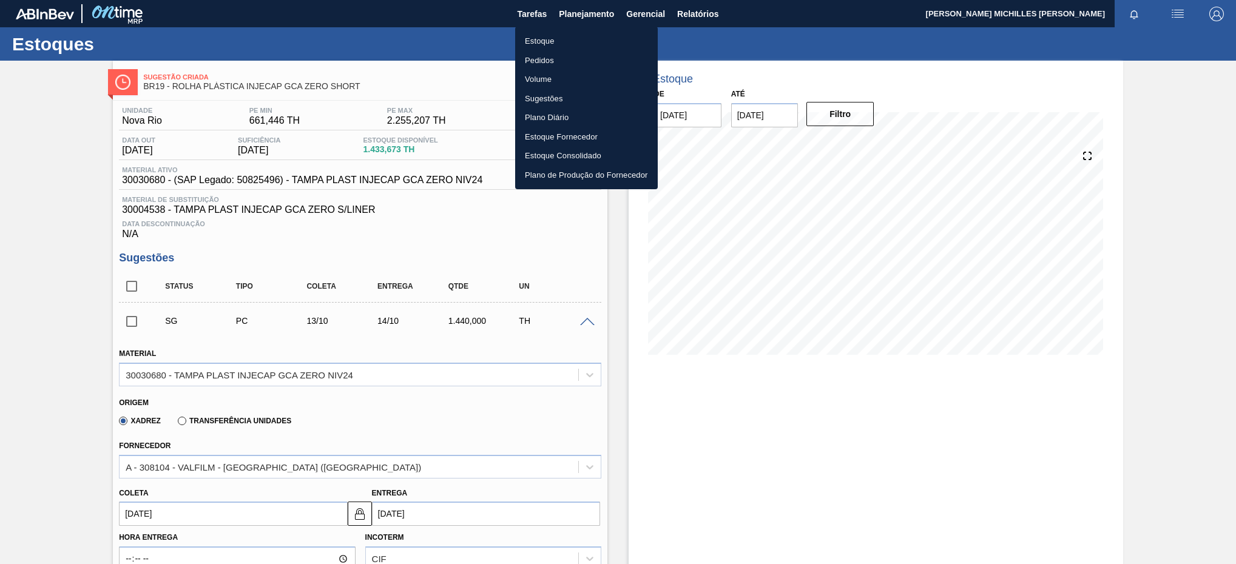 The height and width of the screenshot is (564, 1236). Describe the element at coordinates (586, 61) in the screenshot. I see `a: Pedidos` at that location.